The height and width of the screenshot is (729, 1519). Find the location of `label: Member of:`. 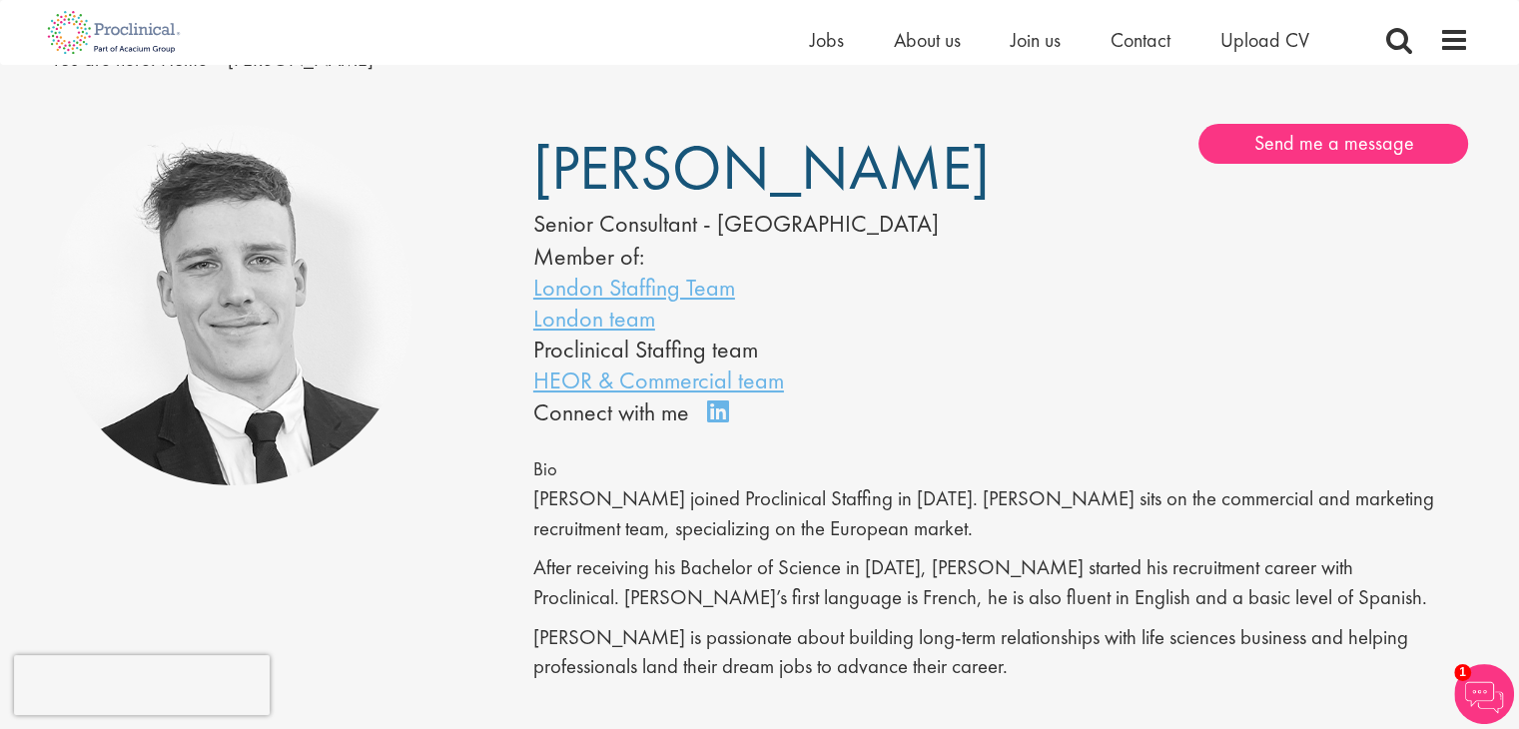

label: Member of: is located at coordinates (588, 256).